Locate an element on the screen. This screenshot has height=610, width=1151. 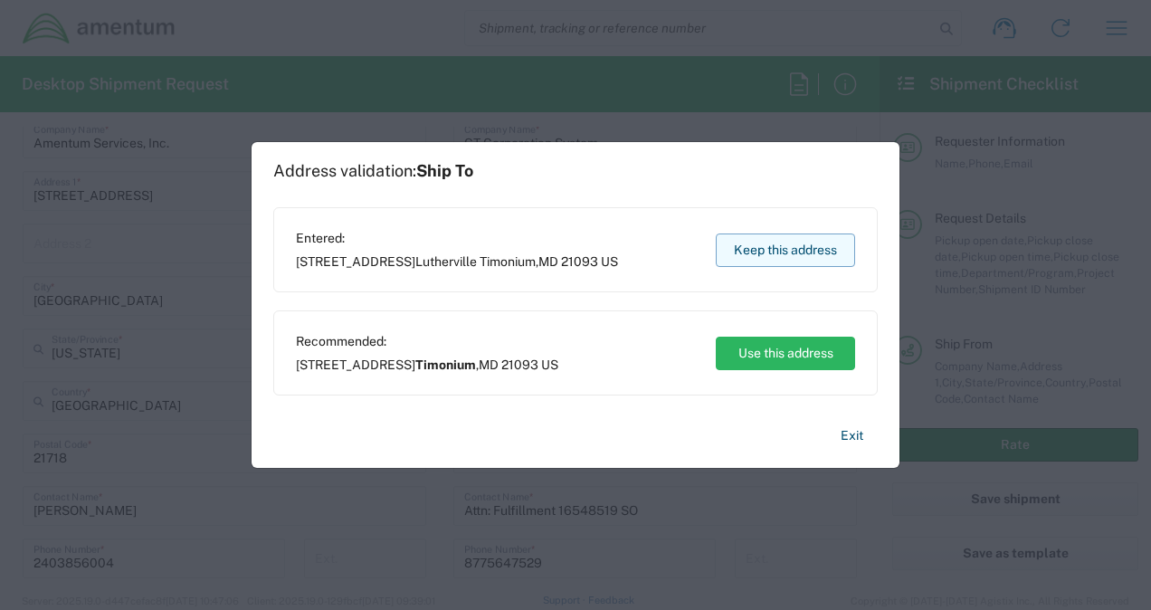
h1: Address validation: is located at coordinates (373, 171).